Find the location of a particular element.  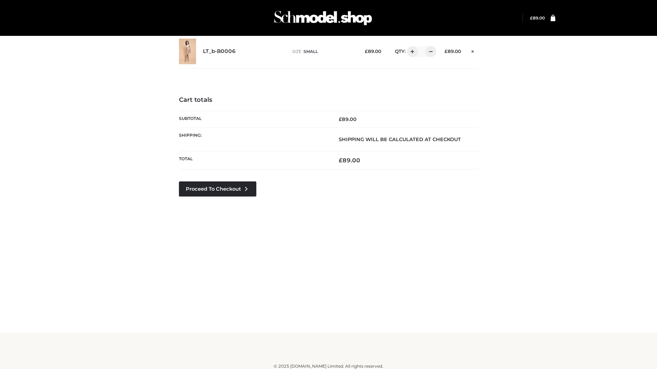

a: Schmodel Admin 964 is located at coordinates (323, 18).